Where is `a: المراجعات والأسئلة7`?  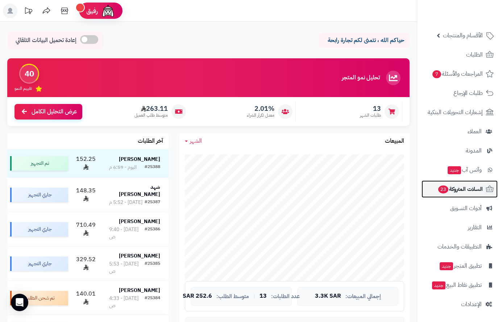
a: المراجعات والأسئلة7 is located at coordinates (460, 74).